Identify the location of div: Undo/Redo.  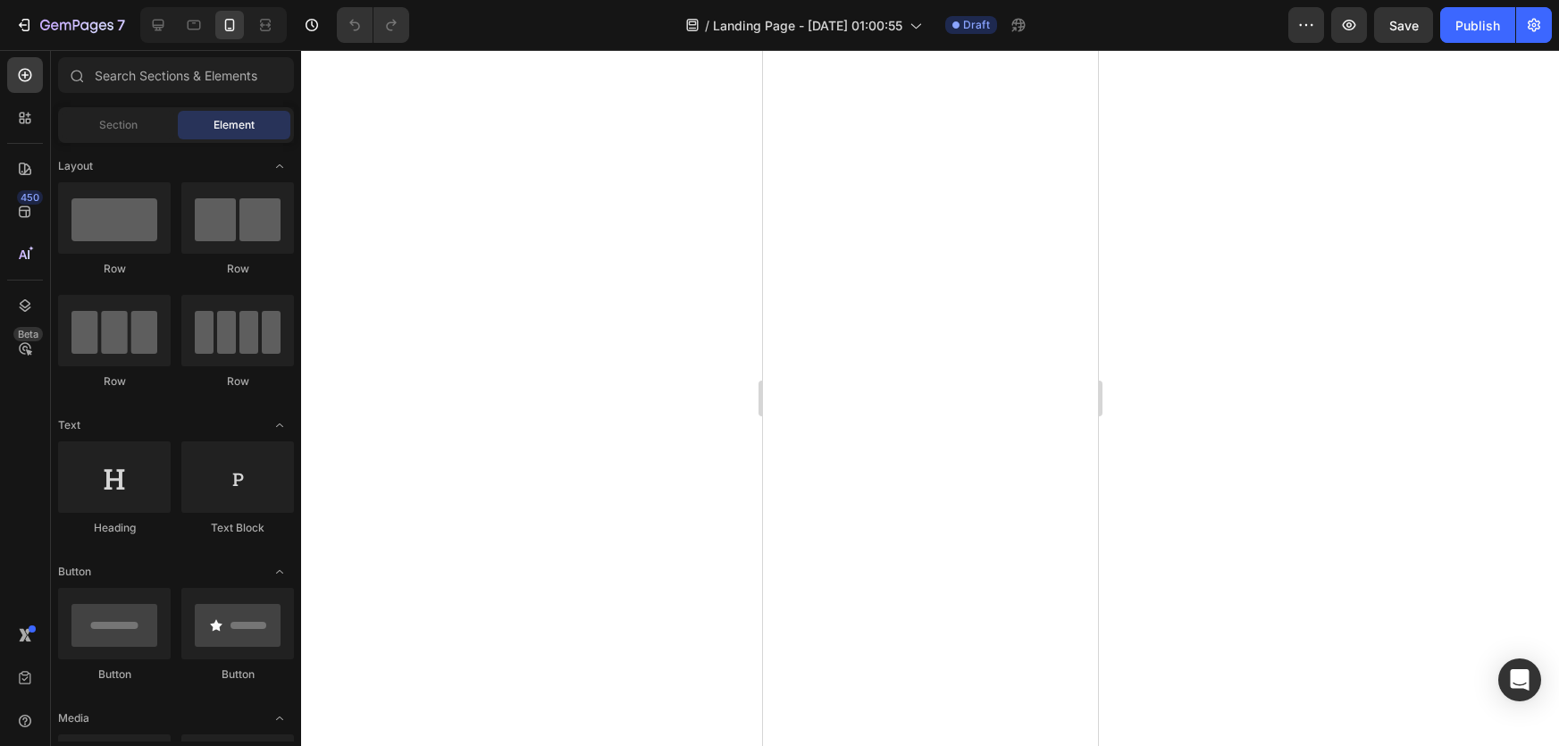
(372, 25).